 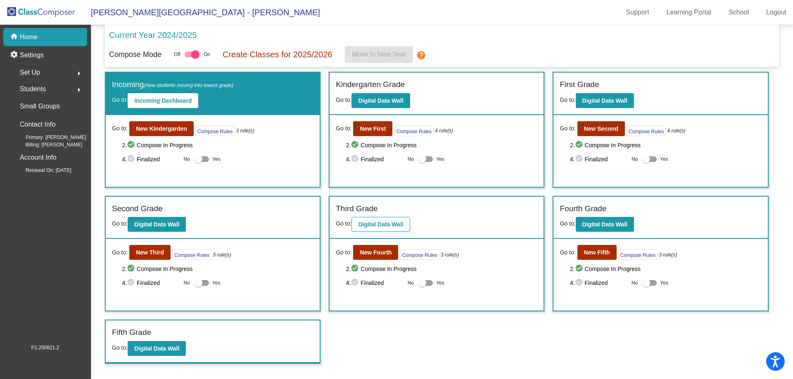 What do you see at coordinates (28, 37) in the screenshot?
I see `p: Home` at bounding box center [28, 37].